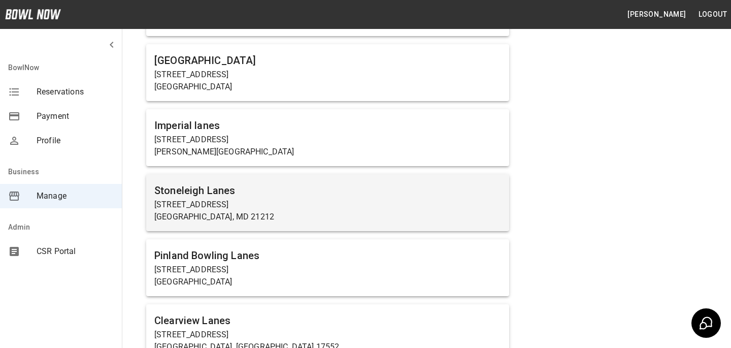 The width and height of the screenshot is (731, 348). Describe the element at coordinates (328, 125) in the screenshot. I see `h6: Imperial lanes` at that location.